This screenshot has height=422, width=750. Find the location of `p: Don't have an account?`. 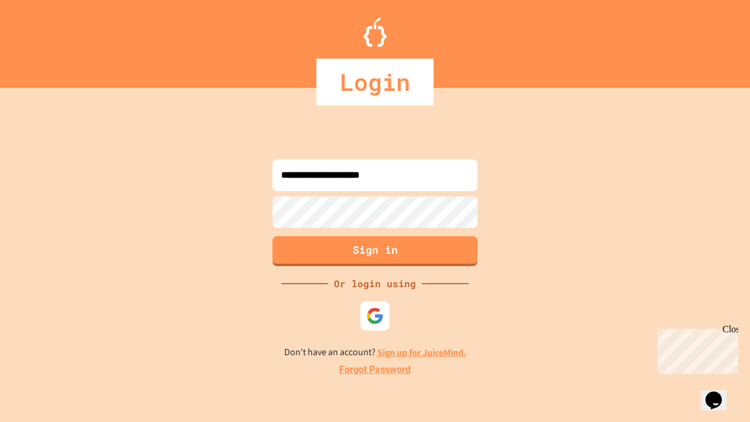

p: Don't have an account? is located at coordinates (375, 352).